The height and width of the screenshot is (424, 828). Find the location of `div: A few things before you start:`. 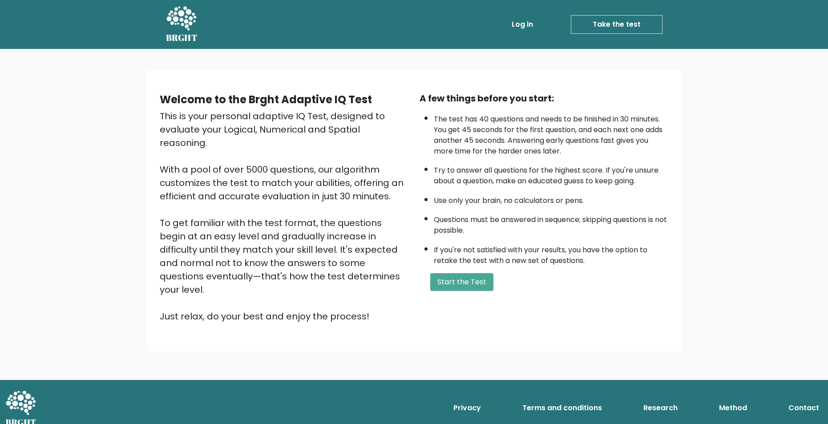

div: A few things before you start: is located at coordinates (544, 98).